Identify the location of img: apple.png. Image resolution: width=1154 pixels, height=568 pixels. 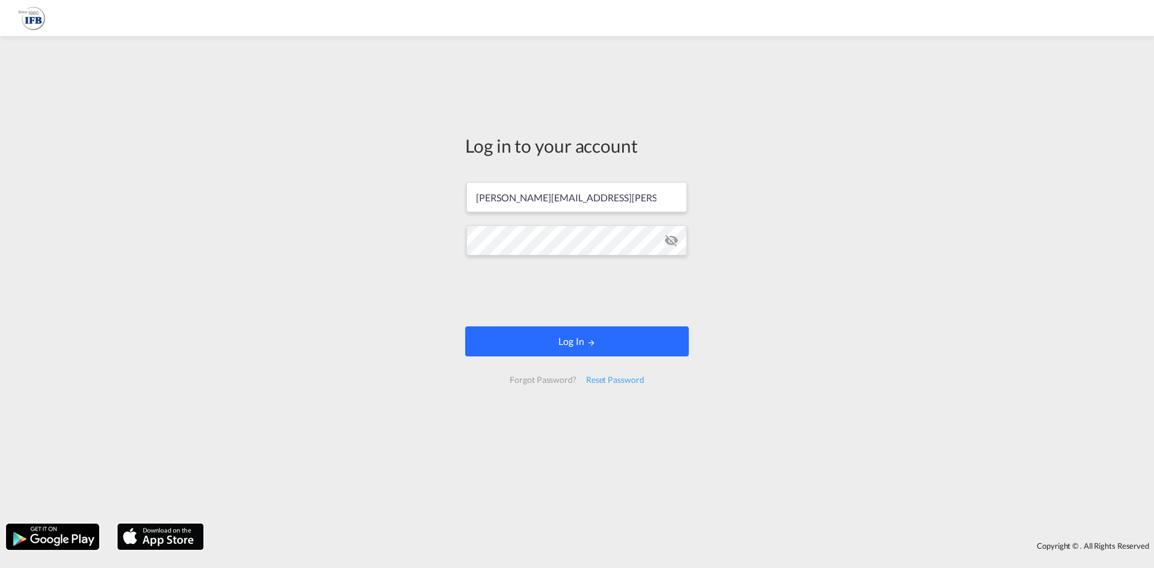
(160, 537).